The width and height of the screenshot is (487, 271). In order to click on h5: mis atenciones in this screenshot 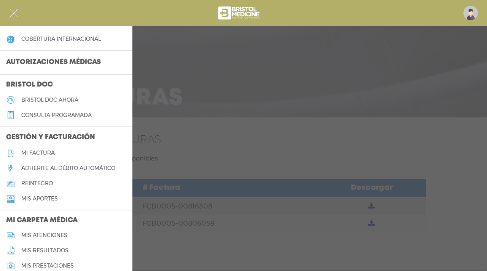, I will do `click(44, 235)`.